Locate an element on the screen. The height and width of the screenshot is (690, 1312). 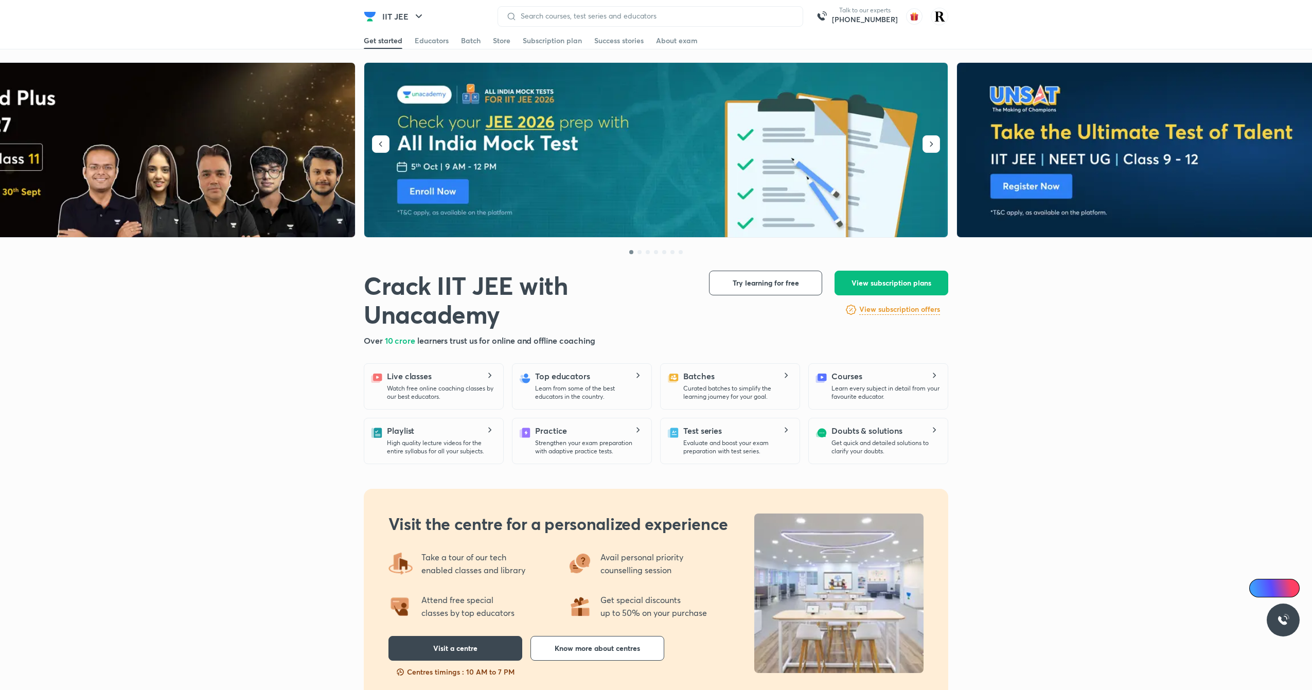
span: Know more about centres is located at coordinates (597, 648).